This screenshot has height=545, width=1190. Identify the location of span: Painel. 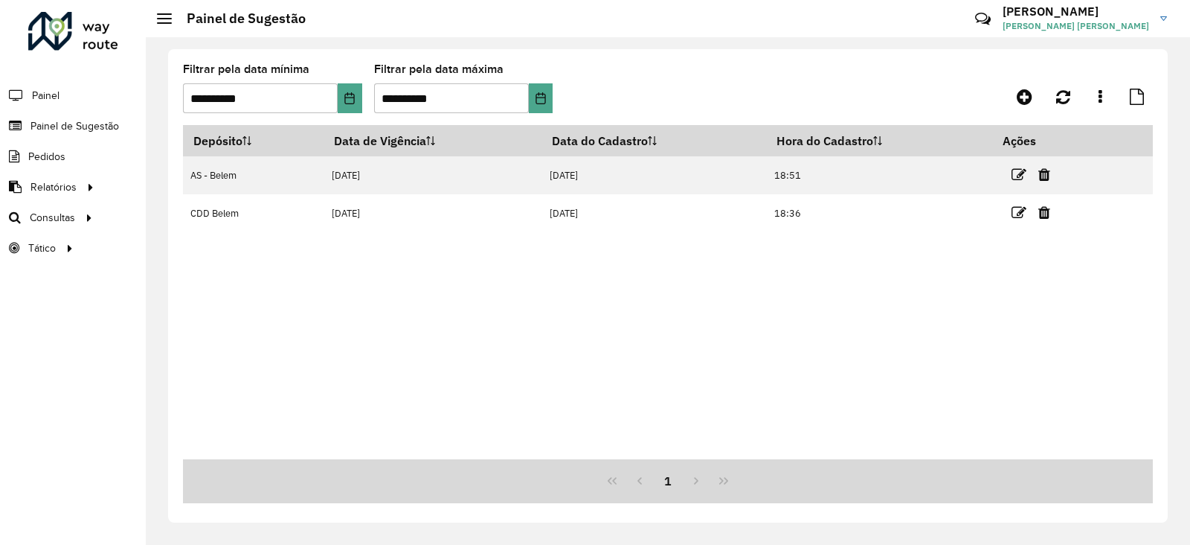
(45, 95).